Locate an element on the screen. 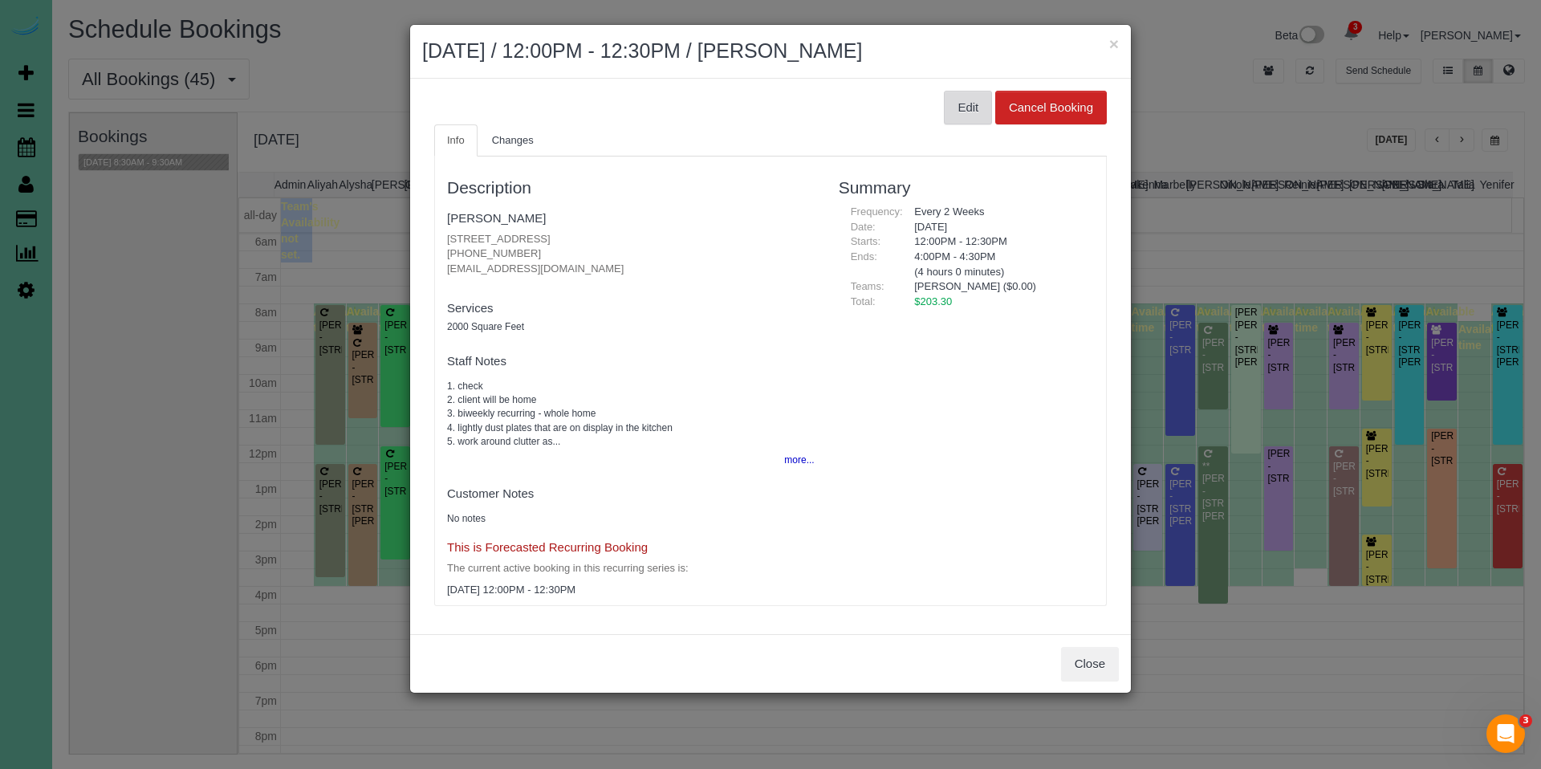 This screenshot has width=1541, height=769. span: Ends: is located at coordinates (863, 256).